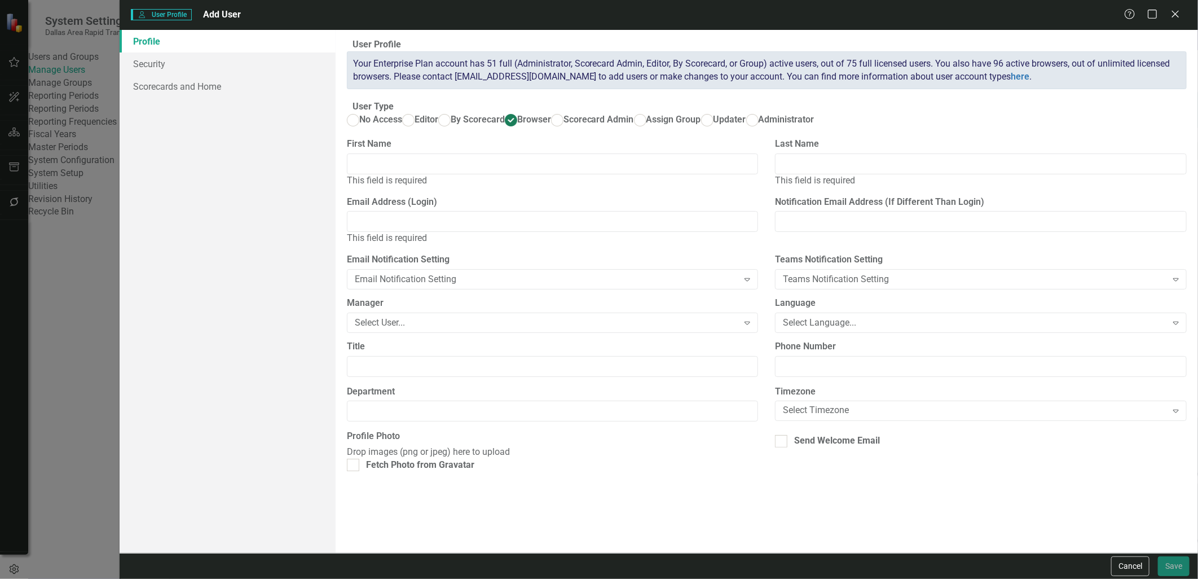  I want to click on span: Editor, so click(427, 119).